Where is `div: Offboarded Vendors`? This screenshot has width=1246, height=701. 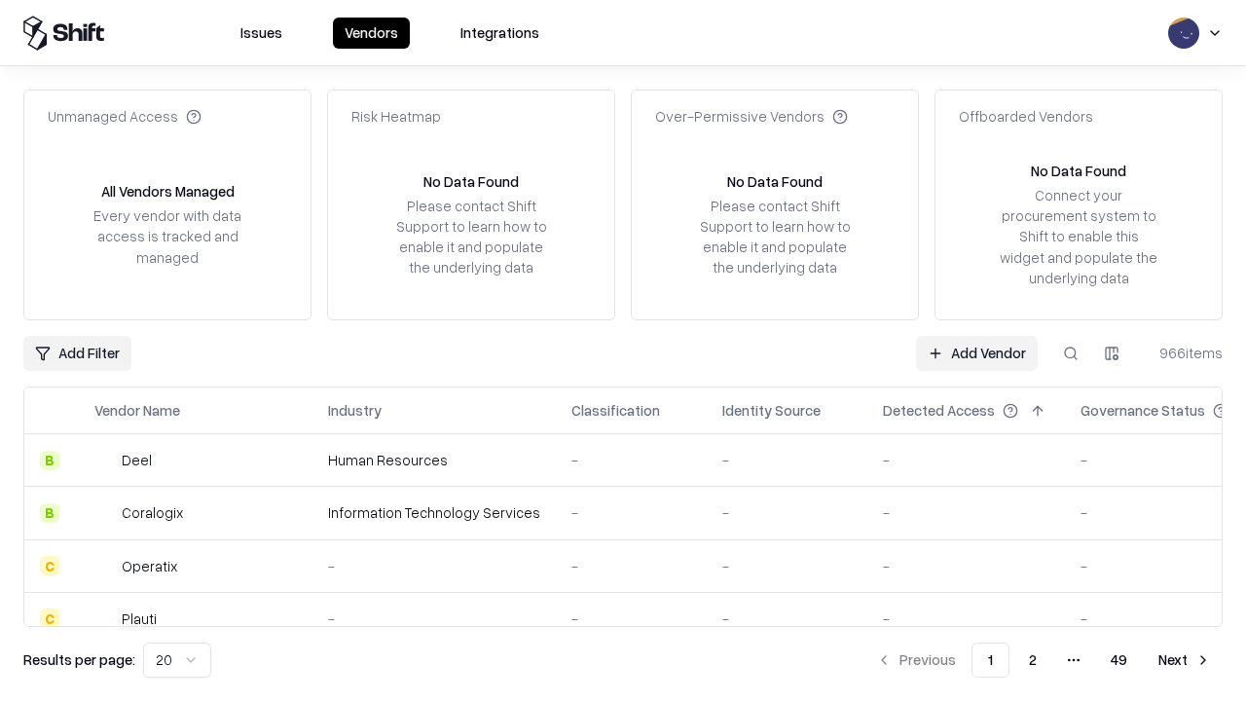
div: Offboarded Vendors is located at coordinates (1026, 116).